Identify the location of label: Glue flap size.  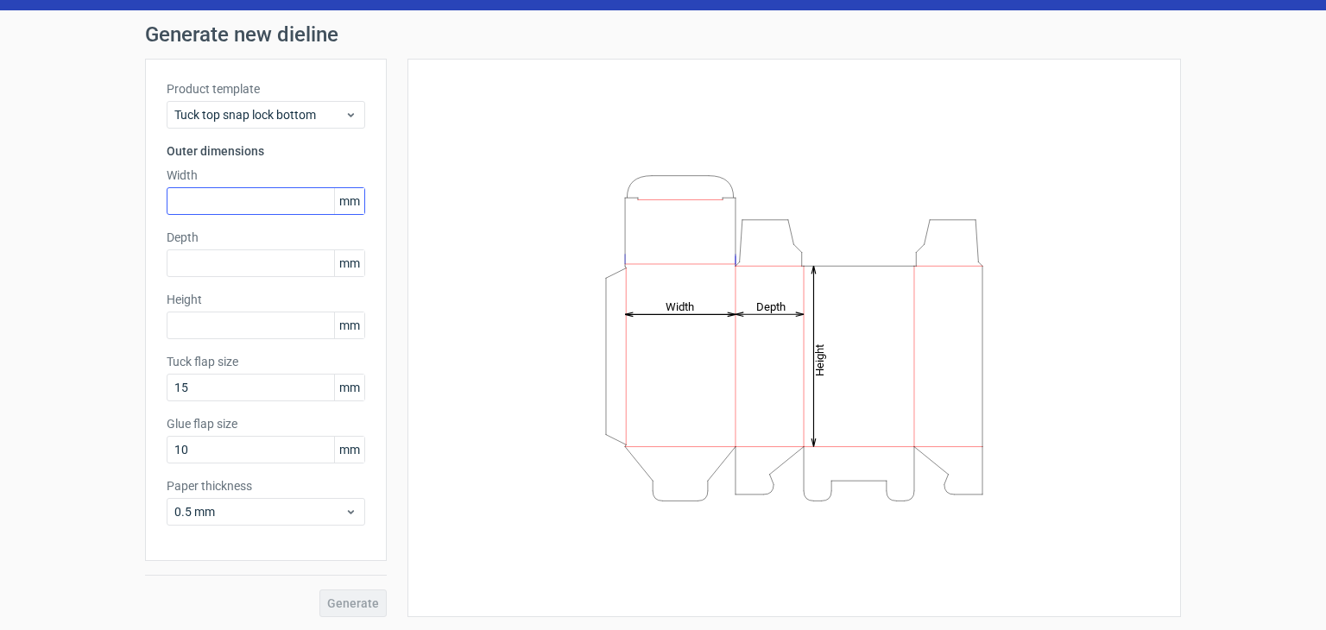
(266, 424).